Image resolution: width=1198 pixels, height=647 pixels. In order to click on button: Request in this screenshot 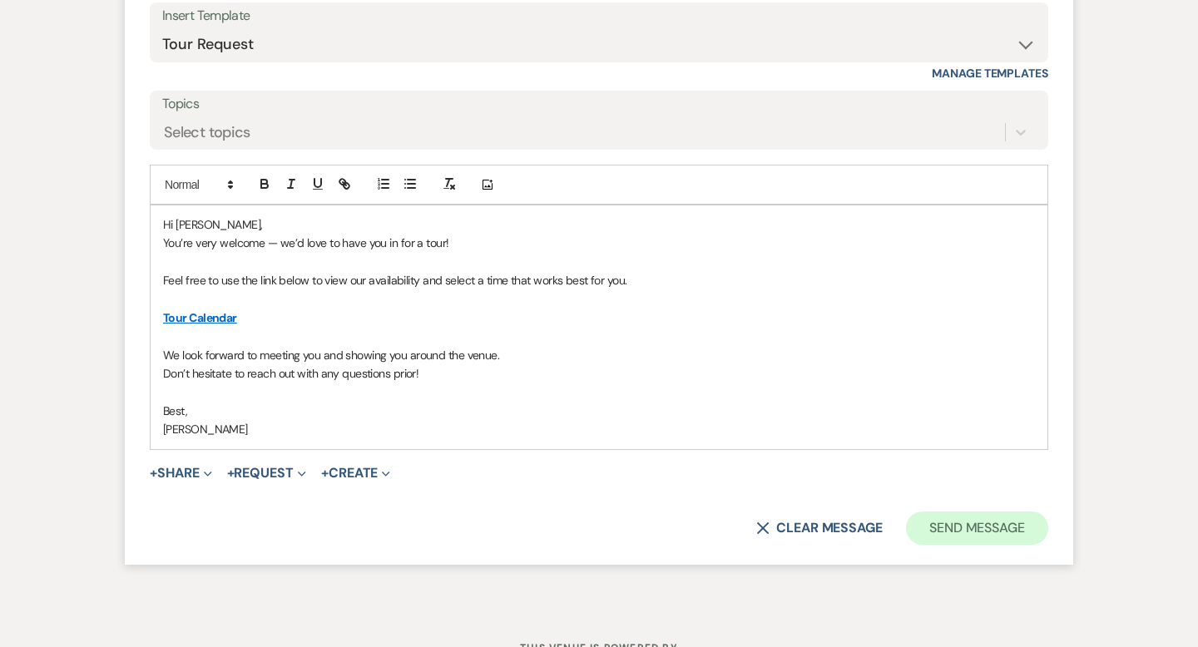, I will do `click(266, 473)`.